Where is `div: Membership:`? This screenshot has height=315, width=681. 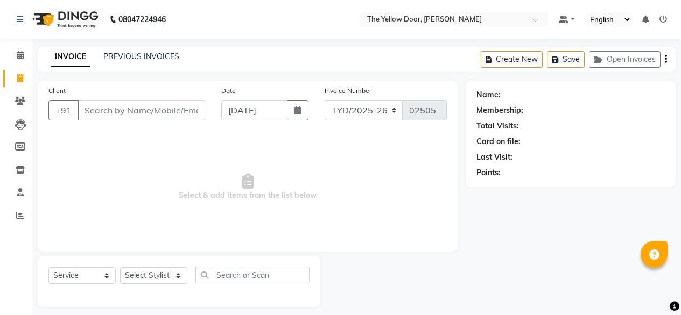 div: Membership: is located at coordinates (499, 110).